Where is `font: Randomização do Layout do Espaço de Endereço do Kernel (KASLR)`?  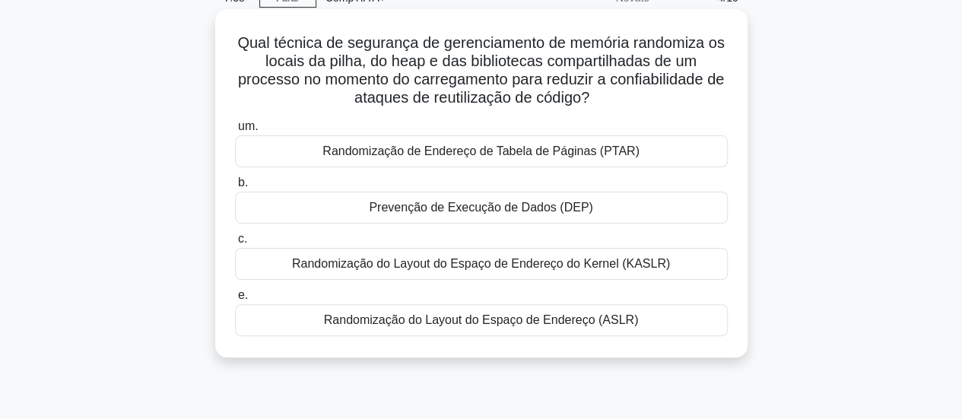
font: Randomização do Layout do Espaço de Endereço do Kernel (KASLR) is located at coordinates (481, 263).